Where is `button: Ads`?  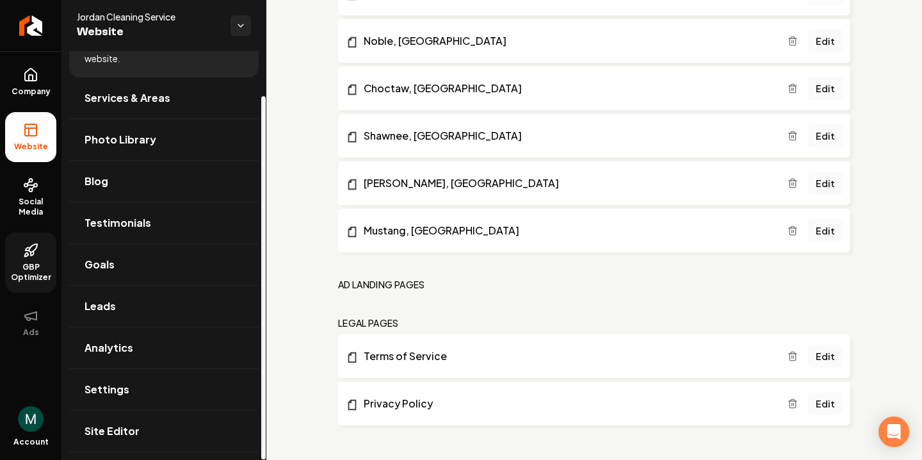 button: Ads is located at coordinates (31, 323).